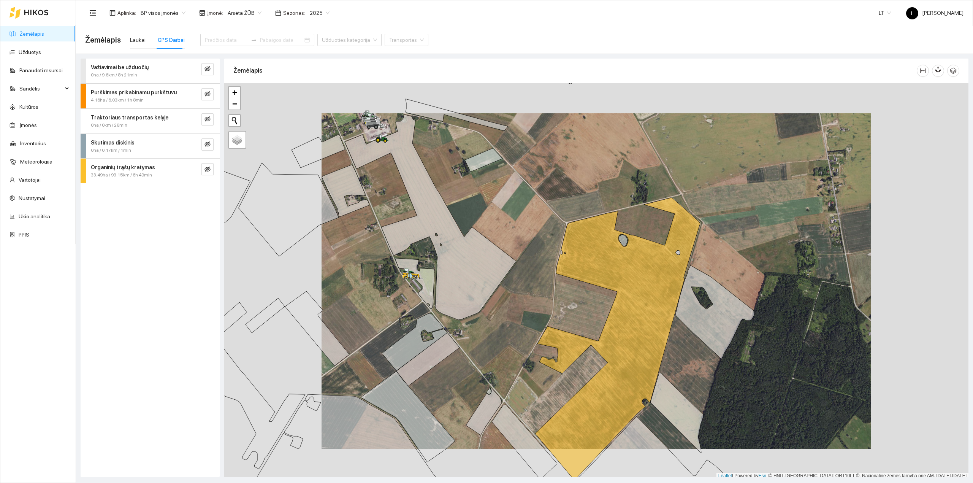  I want to click on div: Traktoriaus transportas kelyje0ha / 0km / 28mineye-invisible, so click(150, 121).